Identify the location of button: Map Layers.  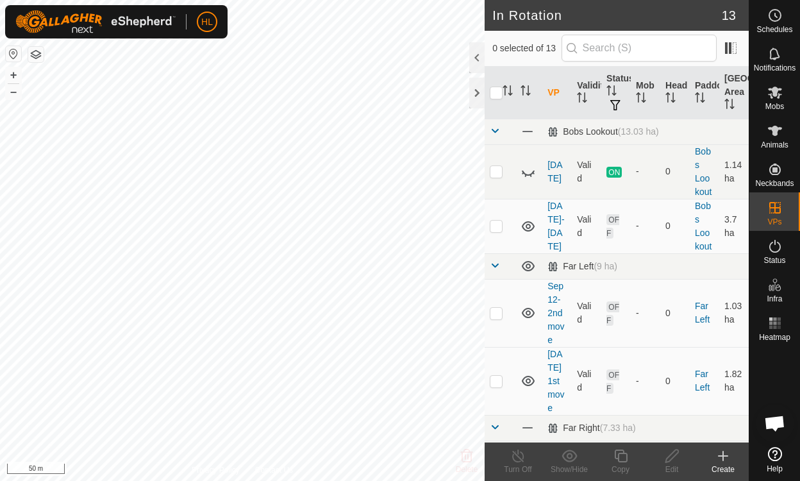
(36, 54).